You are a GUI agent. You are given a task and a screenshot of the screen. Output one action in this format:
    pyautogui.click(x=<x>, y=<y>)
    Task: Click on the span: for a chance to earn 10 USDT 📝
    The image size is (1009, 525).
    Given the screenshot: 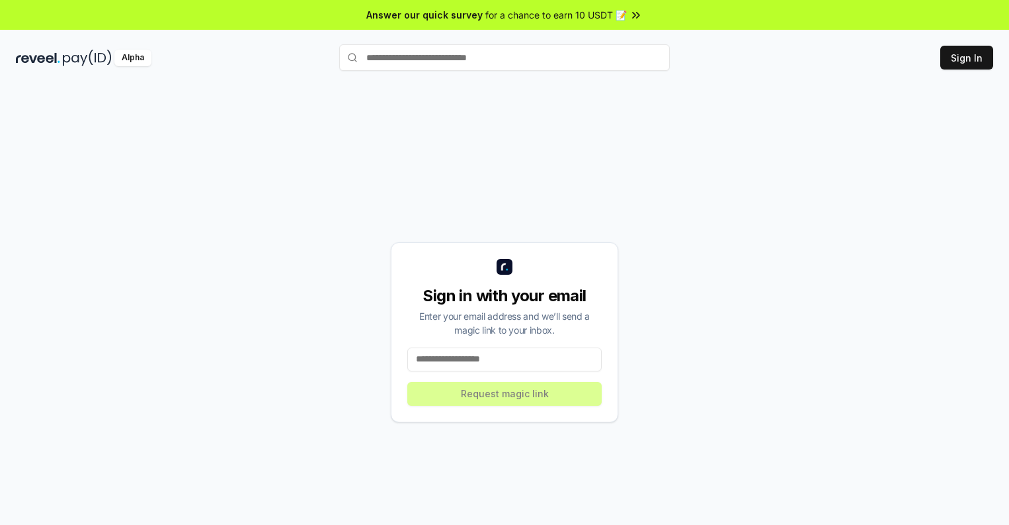 What is the action you would take?
    pyautogui.click(x=556, y=15)
    